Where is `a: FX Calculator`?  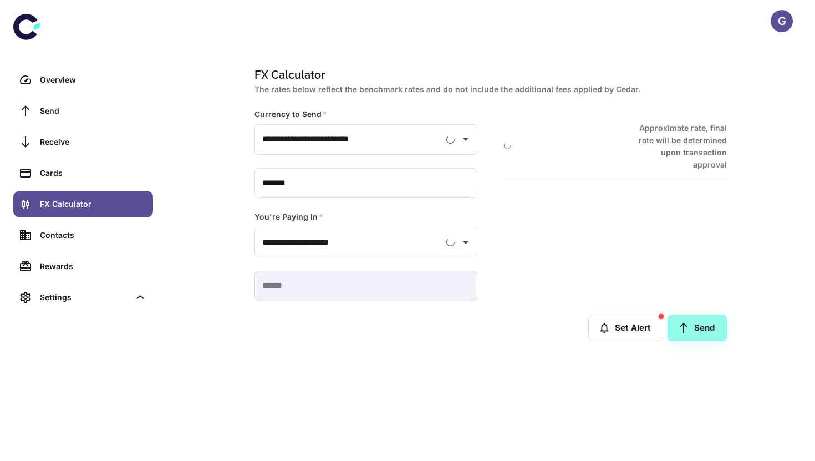 a: FX Calculator is located at coordinates (83, 204).